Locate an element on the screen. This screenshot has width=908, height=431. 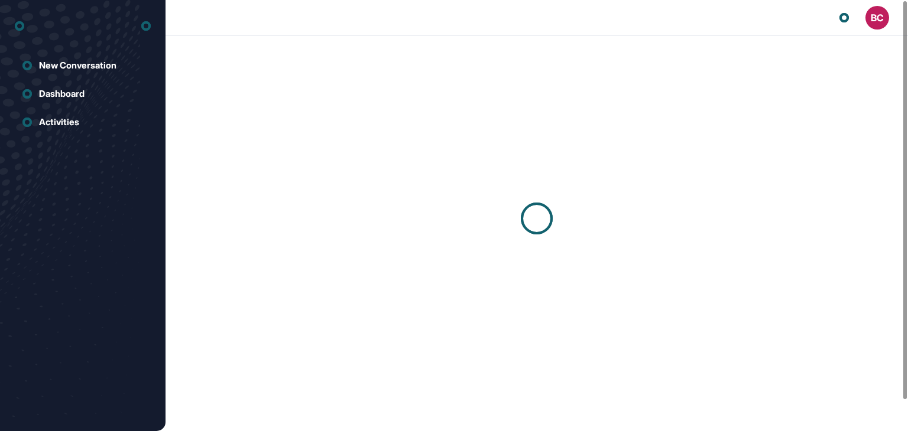
div: Activities is located at coordinates (59, 122).